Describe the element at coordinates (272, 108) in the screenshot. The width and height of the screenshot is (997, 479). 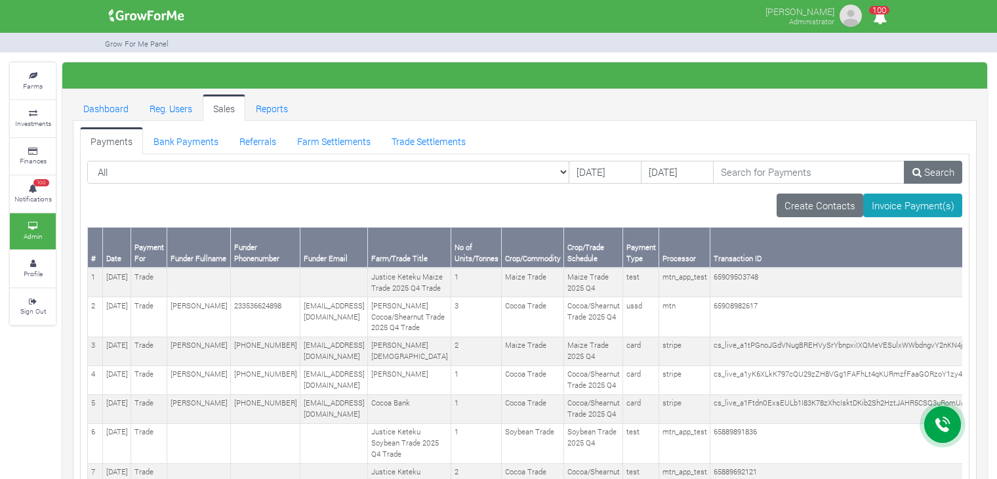
I see `a: Reports` at that location.